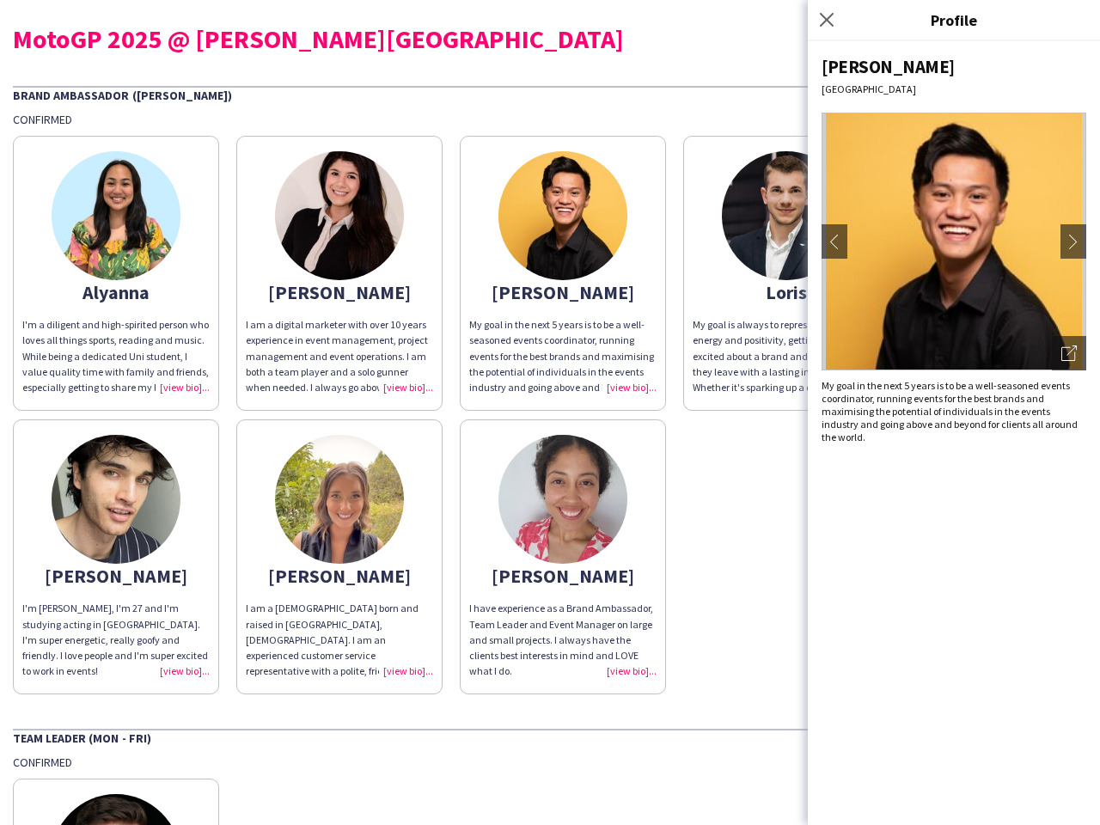 This screenshot has width=1100, height=825. I want to click on div: Open photos pop-in, so click(1069, 353).